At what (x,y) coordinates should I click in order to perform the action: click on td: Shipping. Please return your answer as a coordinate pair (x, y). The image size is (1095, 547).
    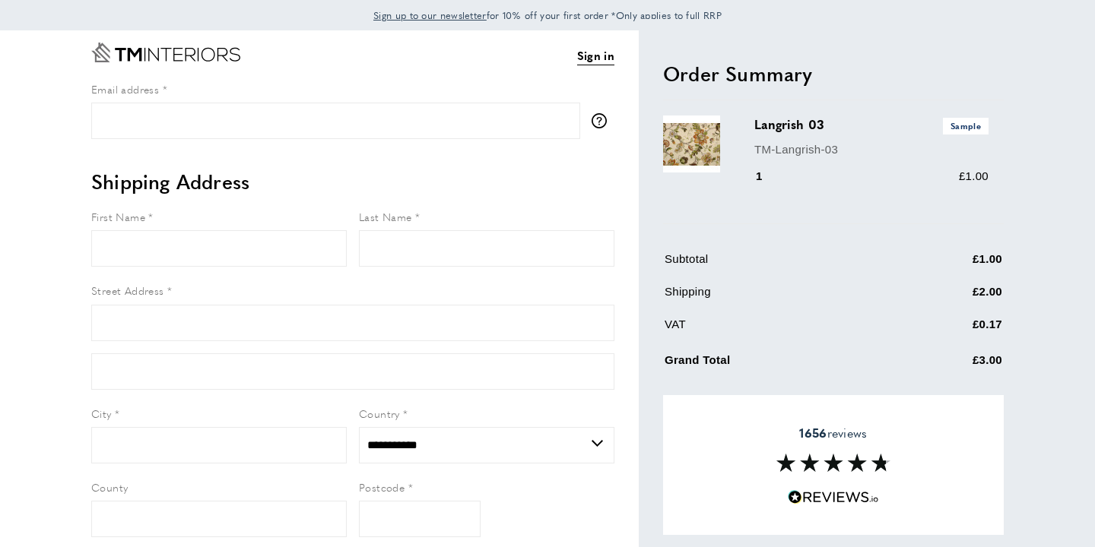
    Looking at the image, I should click on (780, 297).